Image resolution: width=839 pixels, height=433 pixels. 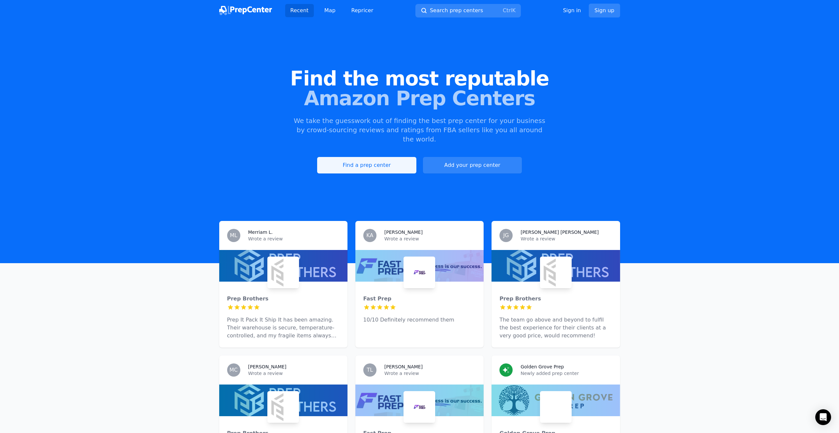 What do you see at coordinates (419, 98) in the screenshot?
I see `span: Amazon Prep Centers` at bounding box center [419, 98].